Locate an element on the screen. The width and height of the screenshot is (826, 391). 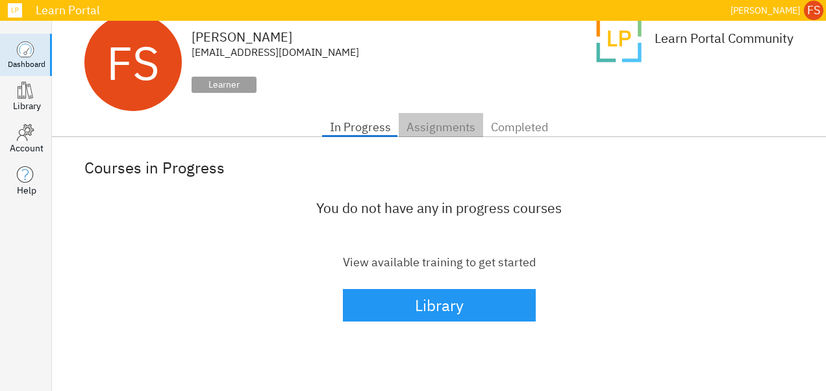
div: Account is located at coordinates (27, 148).